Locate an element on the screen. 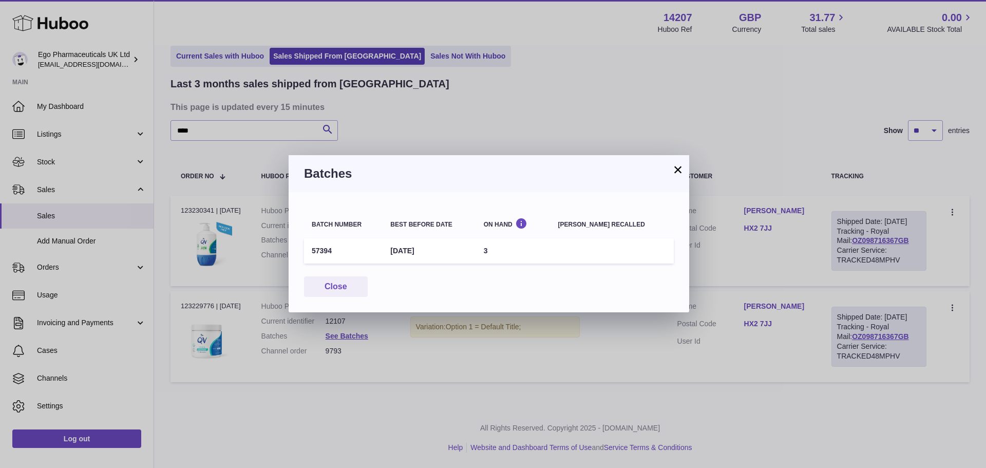 The image size is (986, 468). div: Batch number is located at coordinates (343, 224).